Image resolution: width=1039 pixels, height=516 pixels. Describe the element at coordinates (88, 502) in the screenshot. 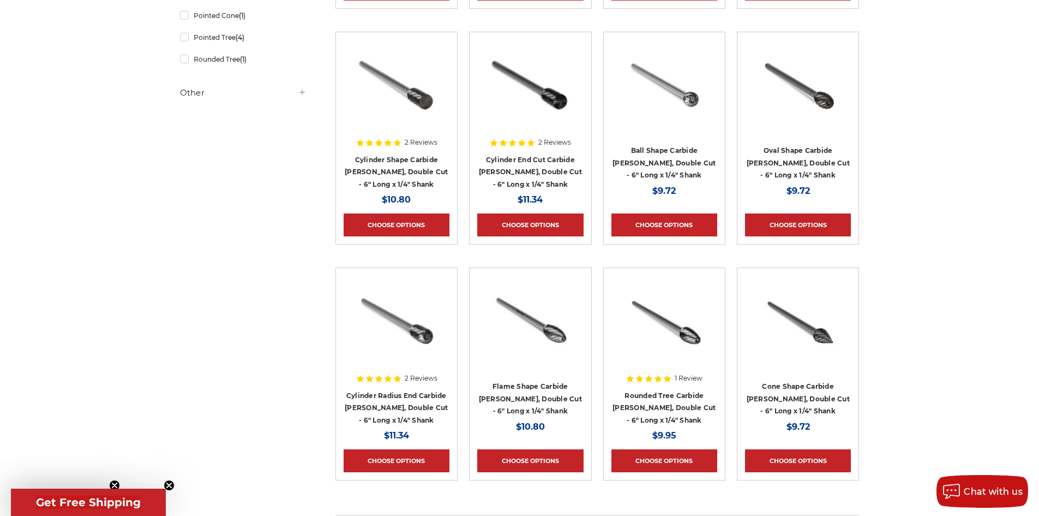

I see `div: Get Free ShippingClose teaser` at that location.